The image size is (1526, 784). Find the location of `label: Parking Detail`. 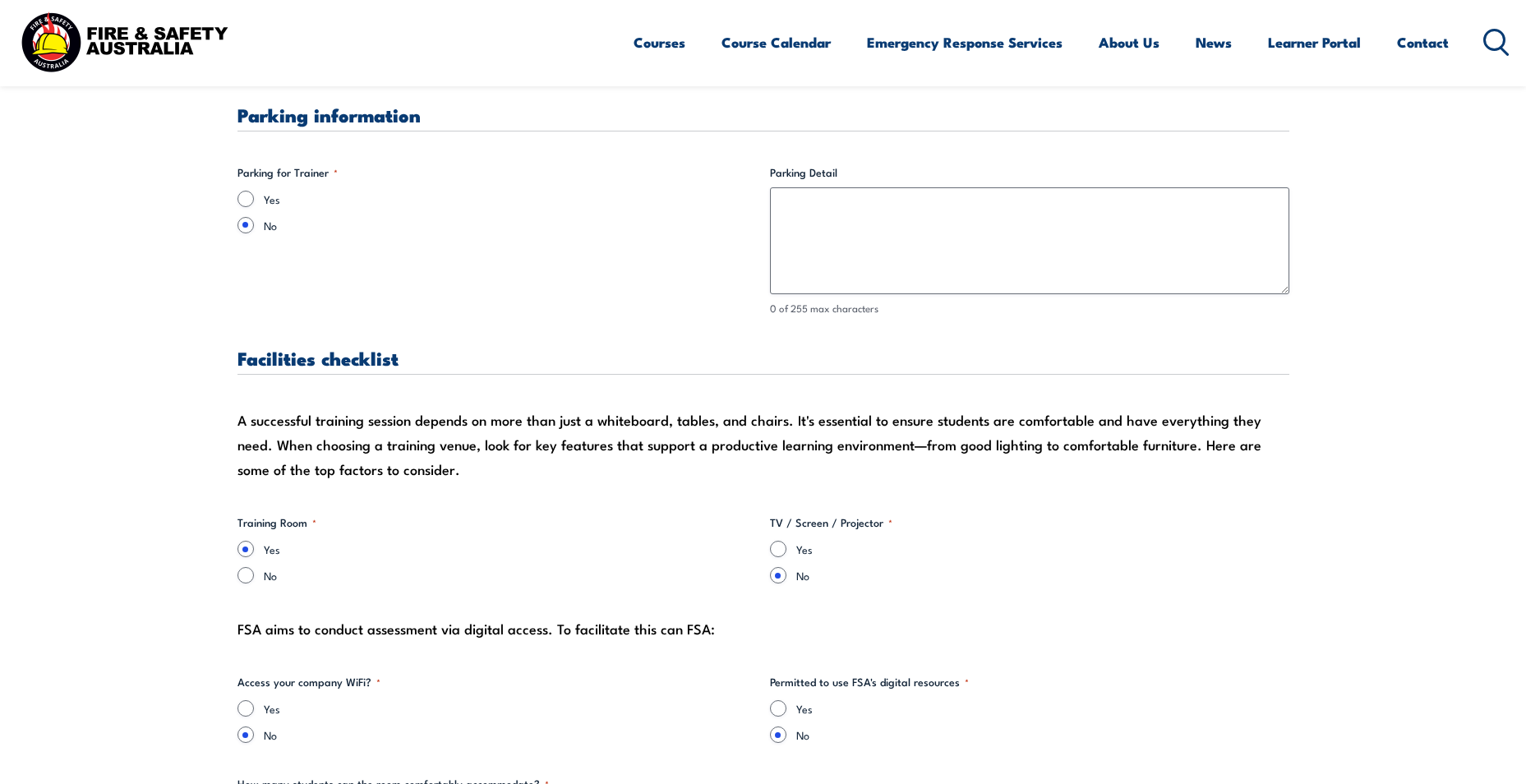

label: Parking Detail is located at coordinates (1030, 172).